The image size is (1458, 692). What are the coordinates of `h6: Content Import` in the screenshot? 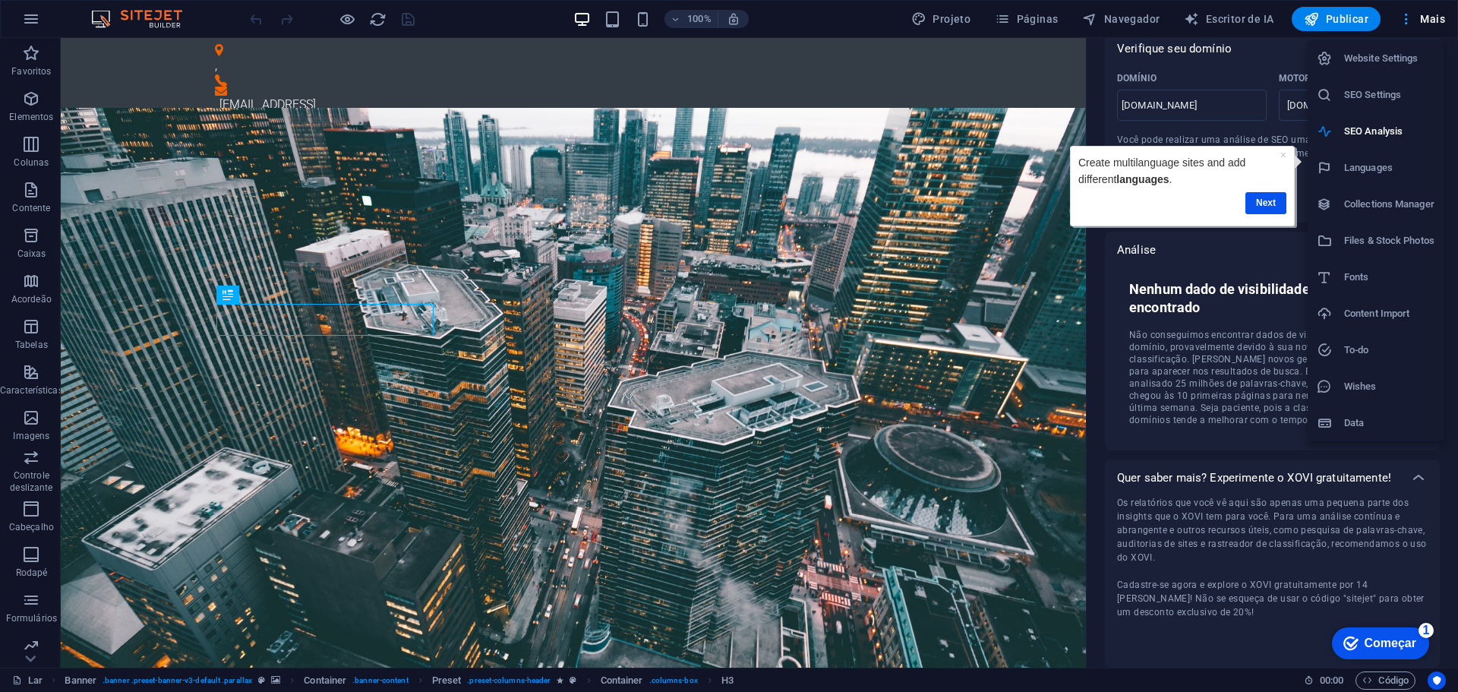 It's located at (1389, 314).